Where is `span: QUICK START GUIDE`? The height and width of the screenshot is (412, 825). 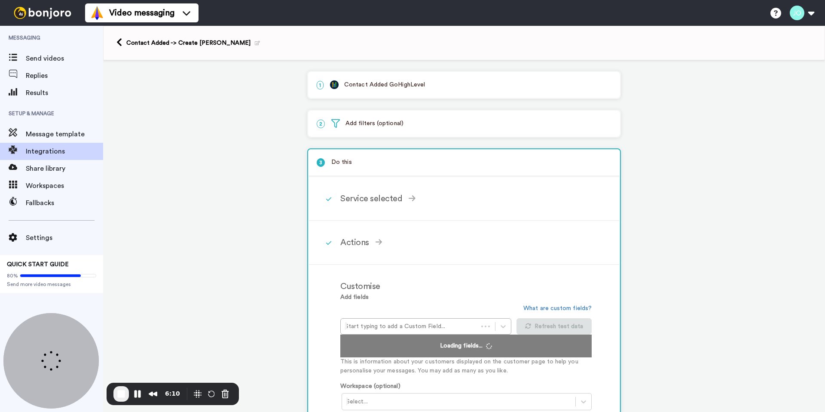 span: QUICK START GUIDE is located at coordinates (38, 264).